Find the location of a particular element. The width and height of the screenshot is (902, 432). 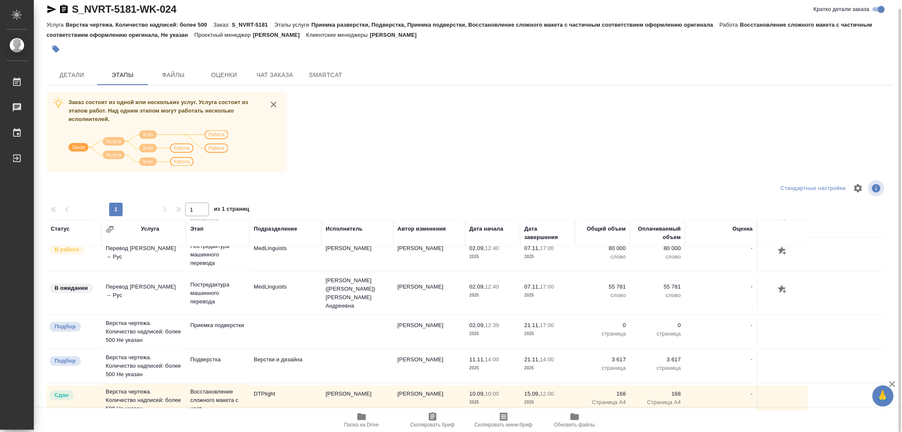

span: Файлы is located at coordinates (173, 75).